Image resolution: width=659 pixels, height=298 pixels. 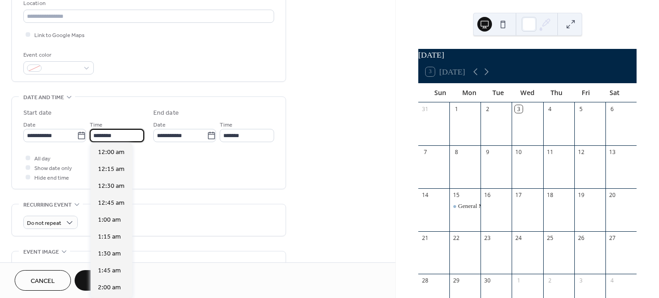 What do you see at coordinates (43, 281) in the screenshot?
I see `span: Cancel` at bounding box center [43, 281].